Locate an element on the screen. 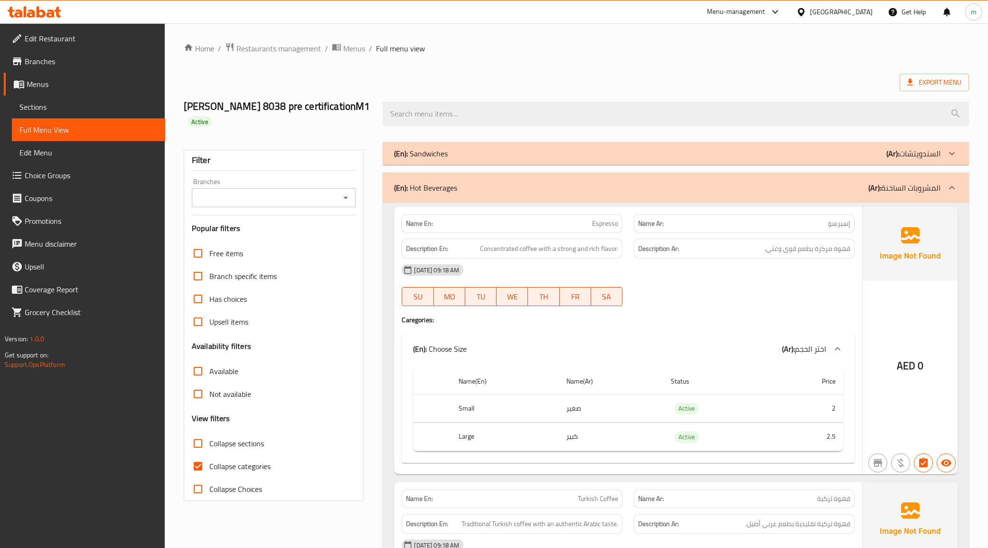 The width and height of the screenshot is (988, 548). h3: View filters is located at coordinates (211, 418).